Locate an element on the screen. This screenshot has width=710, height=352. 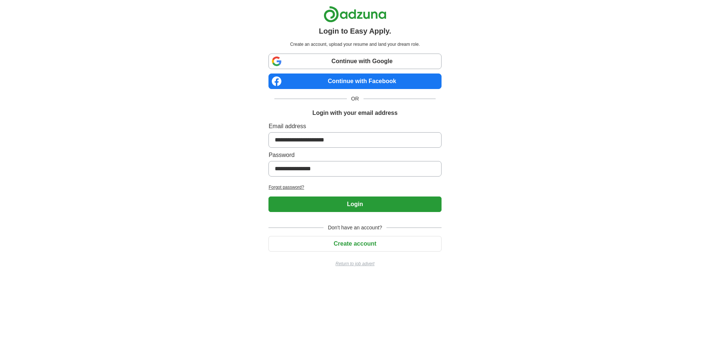
a: Forgot password? is located at coordinates (354, 187).